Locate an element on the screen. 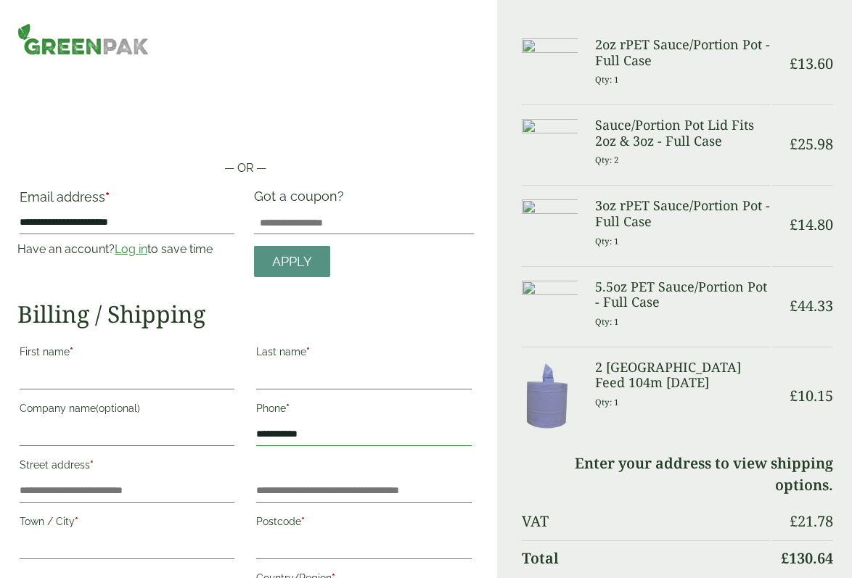 This screenshot has height=578, width=852. bdi: 13.60 is located at coordinates (811, 63).